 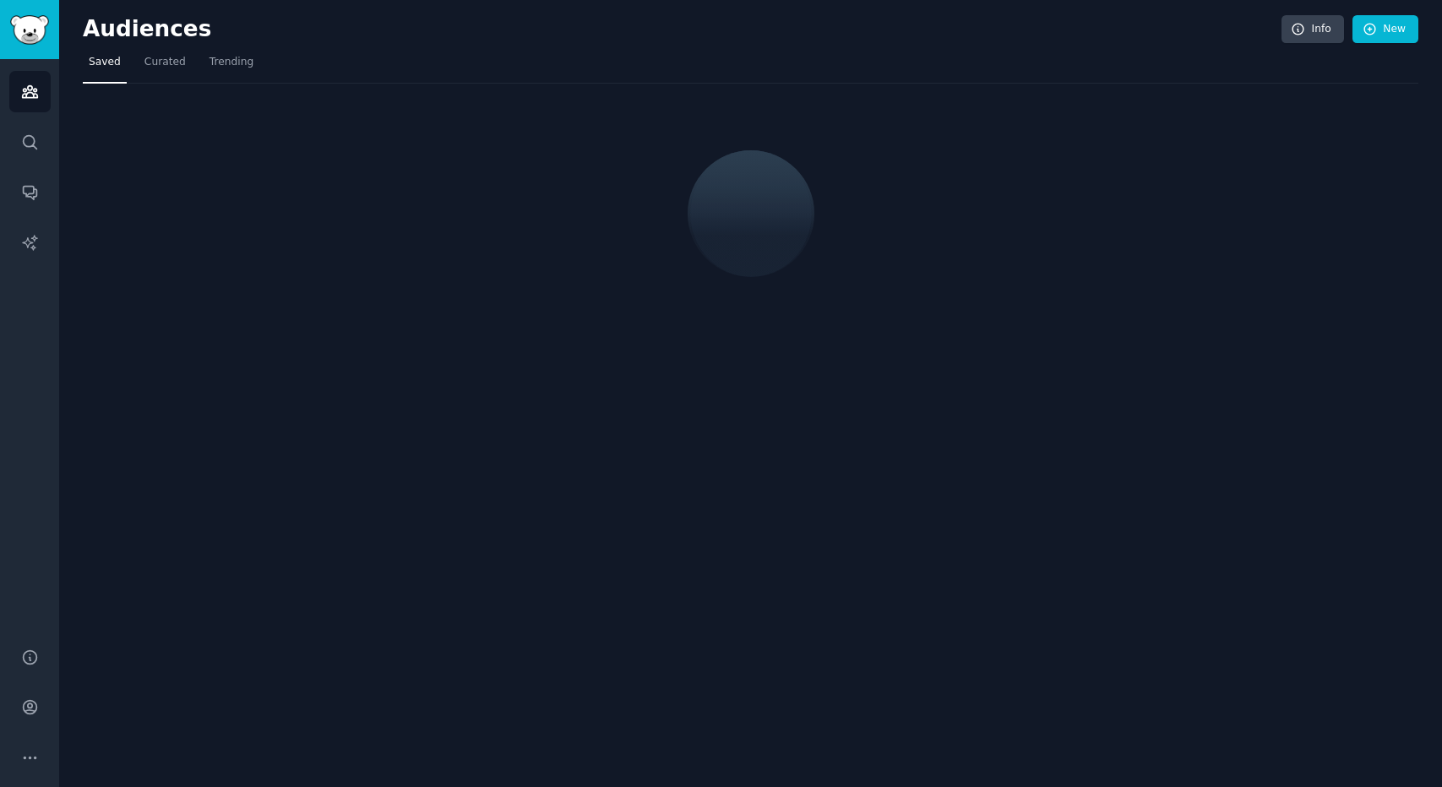 What do you see at coordinates (165, 63) in the screenshot?
I see `span: Curated` at bounding box center [165, 63].